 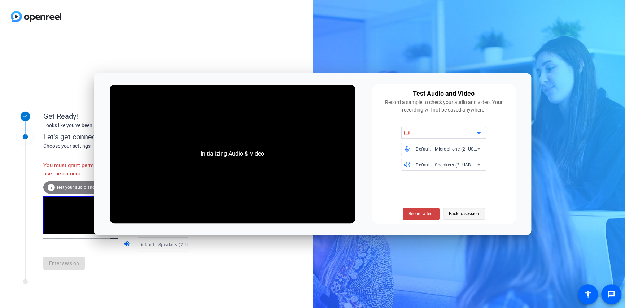 What do you see at coordinates (81, 187) in the screenshot?
I see `span: Test your audio and video` at bounding box center [81, 187].